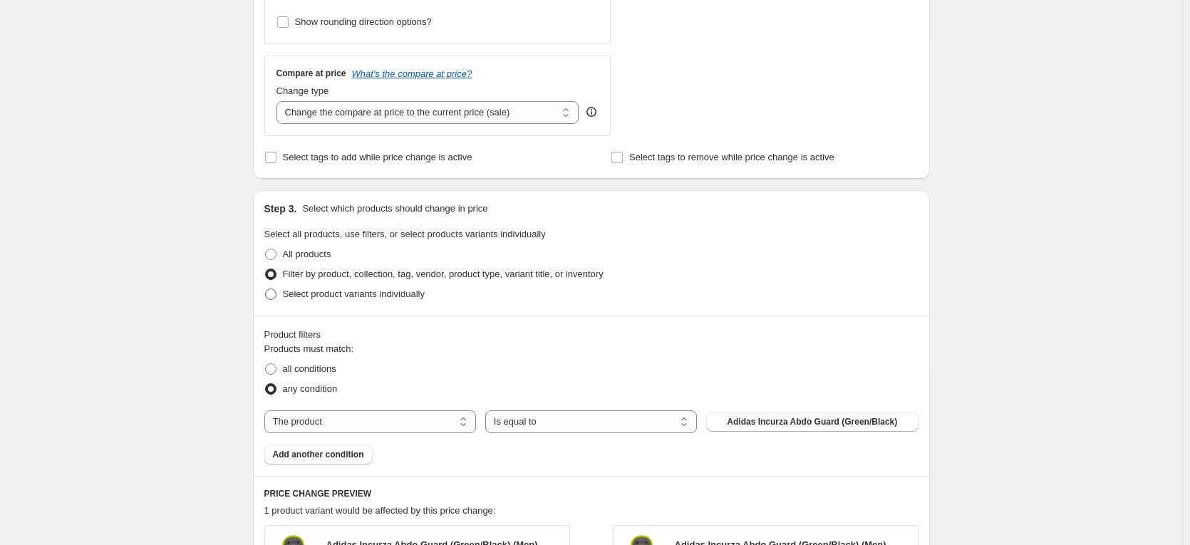  I want to click on span: 1 product variant would be affected by this price change:, so click(380, 510).